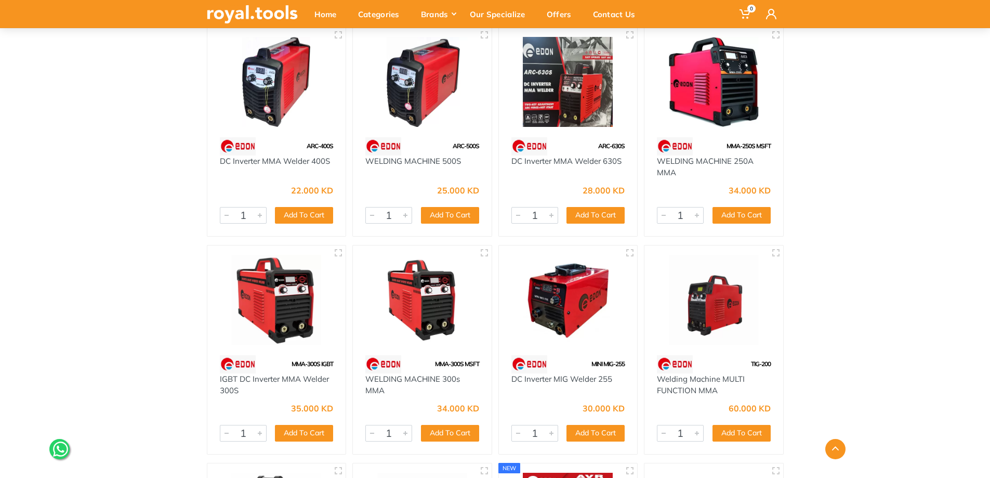 This screenshot has width=990, height=478. Describe the element at coordinates (413, 385) in the screenshot. I see `a: WELDING MACHINE 300s MMA` at that location.